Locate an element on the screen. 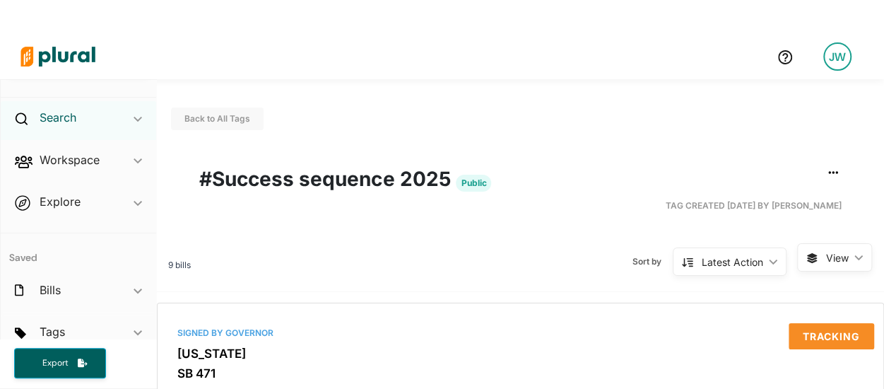 This screenshot has height=389, width=884. span: View is located at coordinates (837, 257).